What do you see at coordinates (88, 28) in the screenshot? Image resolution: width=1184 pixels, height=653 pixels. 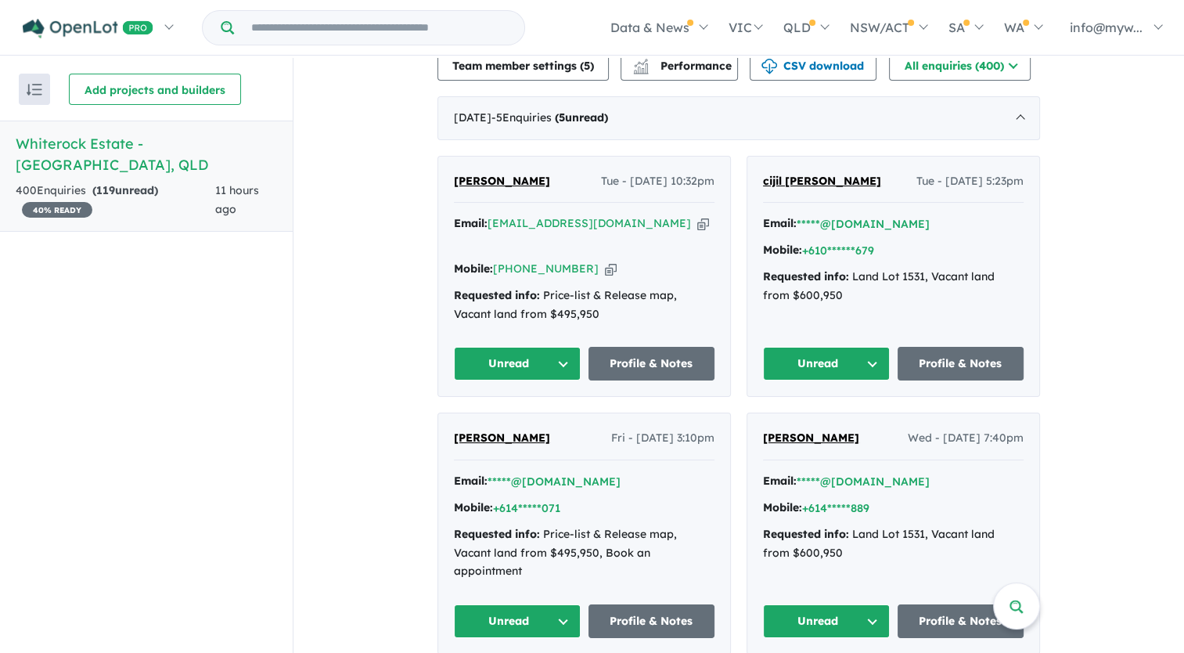 I see `img: Openlot PRO Logo White` at bounding box center [88, 28].